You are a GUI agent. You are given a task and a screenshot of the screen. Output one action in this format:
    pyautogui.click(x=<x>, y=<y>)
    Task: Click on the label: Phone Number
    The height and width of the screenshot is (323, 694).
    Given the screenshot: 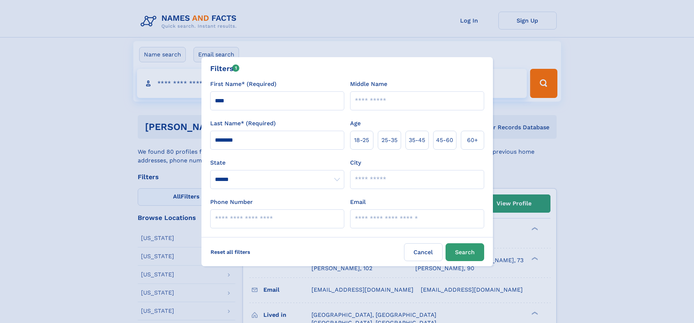 What is the action you would take?
    pyautogui.click(x=231, y=202)
    